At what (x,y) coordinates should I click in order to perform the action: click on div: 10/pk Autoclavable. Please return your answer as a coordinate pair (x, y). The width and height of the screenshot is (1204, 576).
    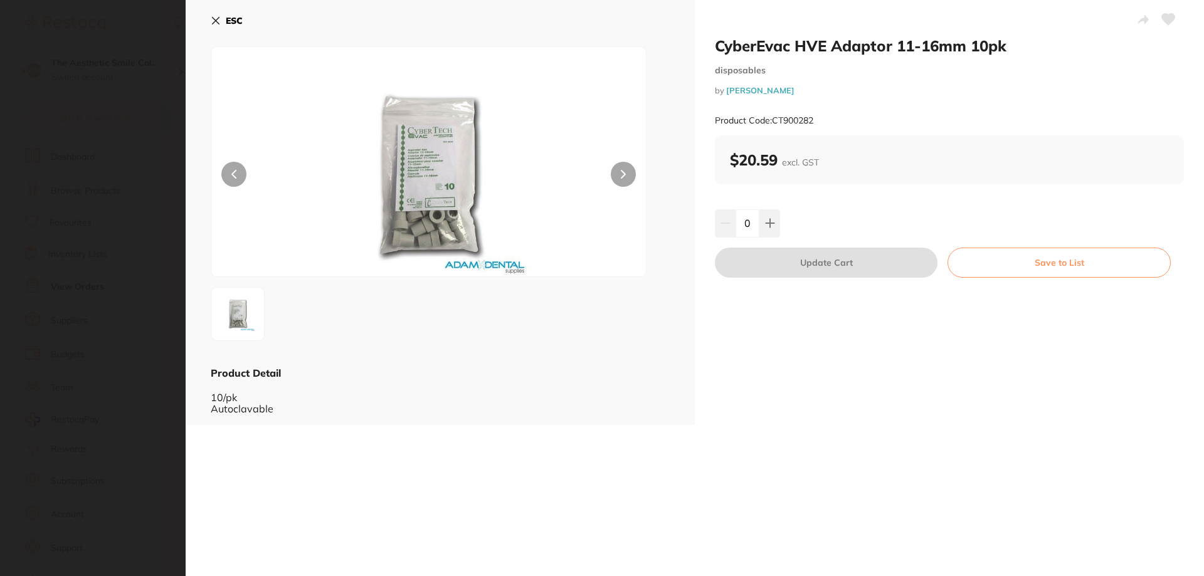
    Looking at the image, I should click on (440, 397).